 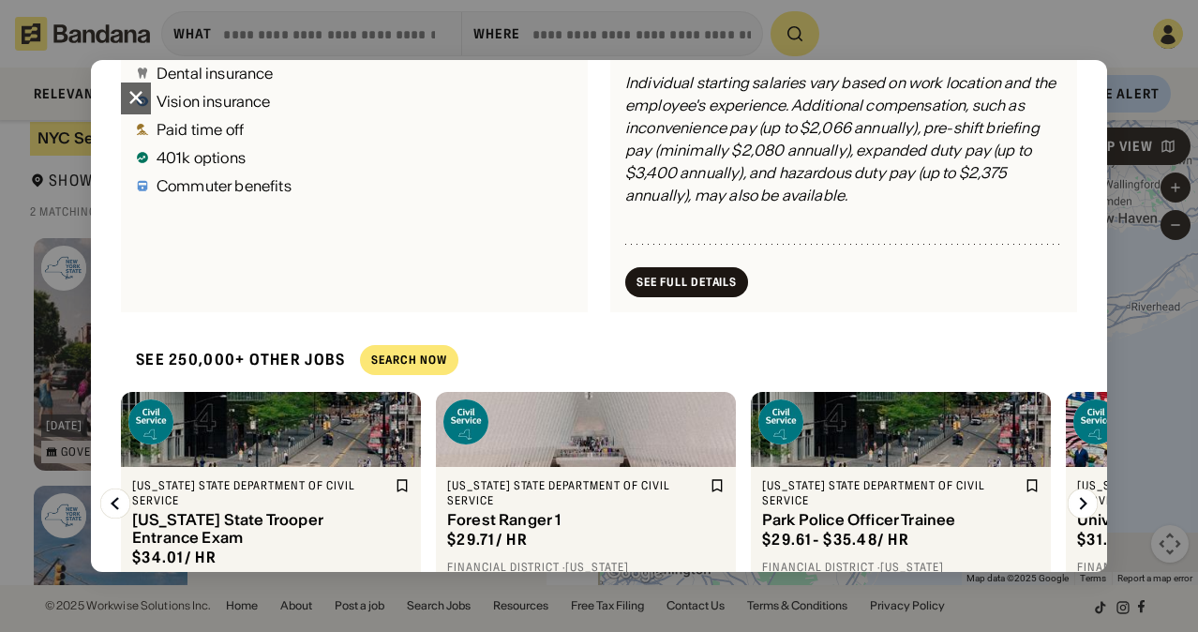 What do you see at coordinates (214, 101) in the screenshot?
I see `div: Vision insurance` at bounding box center [214, 101].